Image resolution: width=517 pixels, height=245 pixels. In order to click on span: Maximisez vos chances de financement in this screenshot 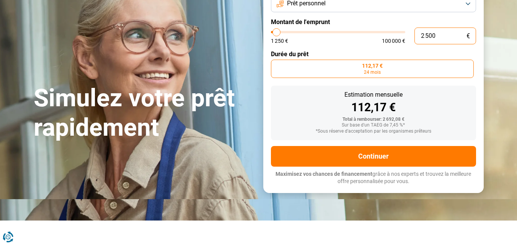, I will do `click(324, 174)`.